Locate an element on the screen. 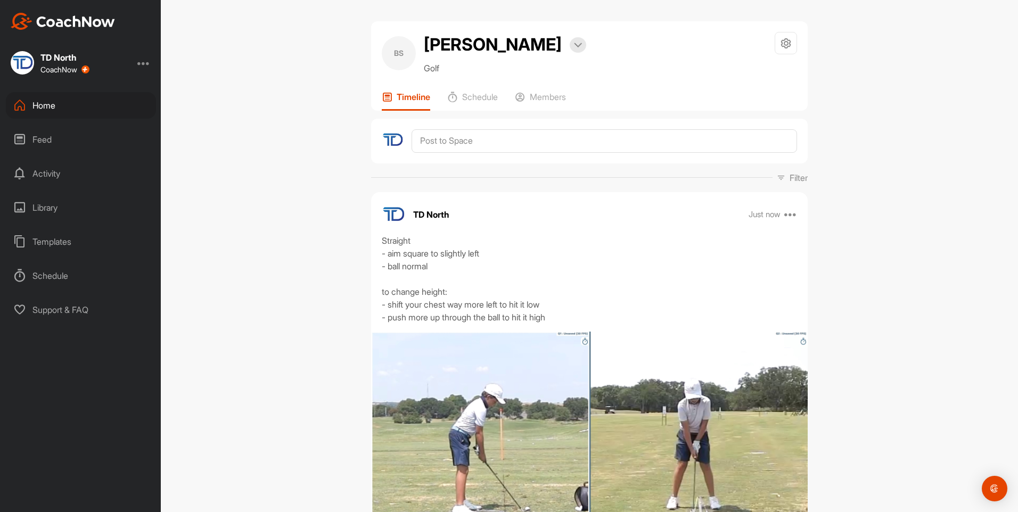  p: Filter is located at coordinates (798, 178).